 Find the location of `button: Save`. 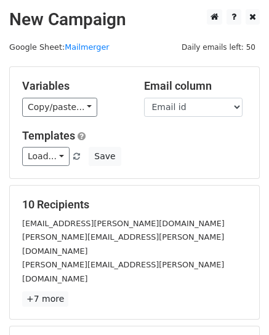

button: Save is located at coordinates (105, 156).